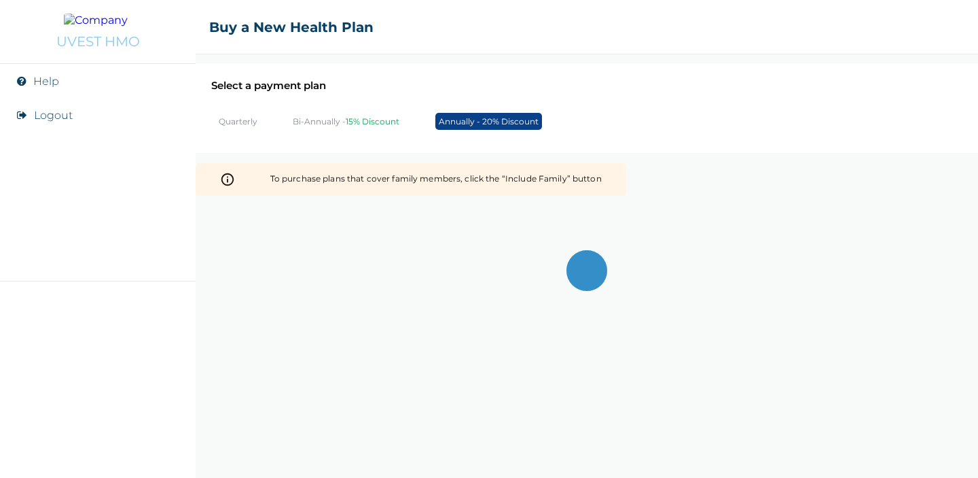 The width and height of the screenshot is (978, 478). I want to click on a: Help, so click(46, 81).